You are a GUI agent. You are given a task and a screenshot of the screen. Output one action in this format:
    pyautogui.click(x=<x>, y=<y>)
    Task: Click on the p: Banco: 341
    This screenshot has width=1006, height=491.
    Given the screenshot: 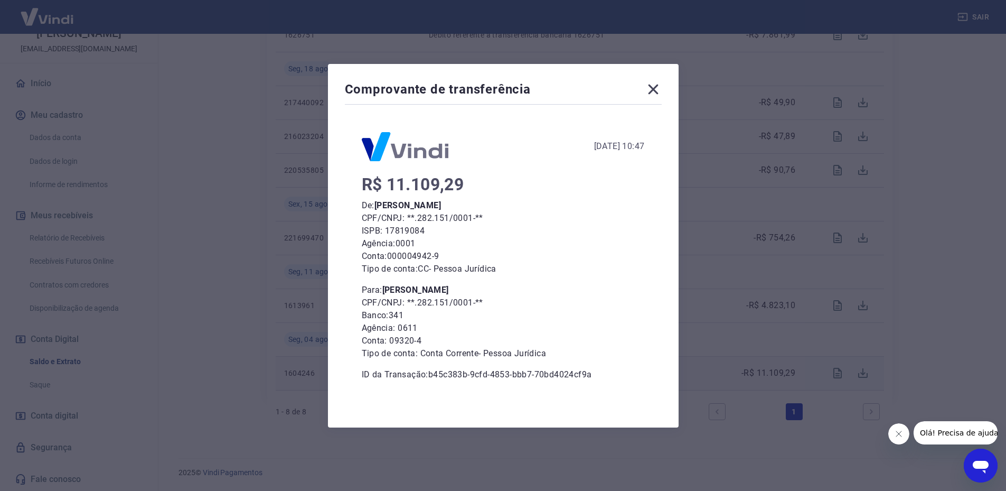 What is the action you would take?
    pyautogui.click(x=503, y=315)
    